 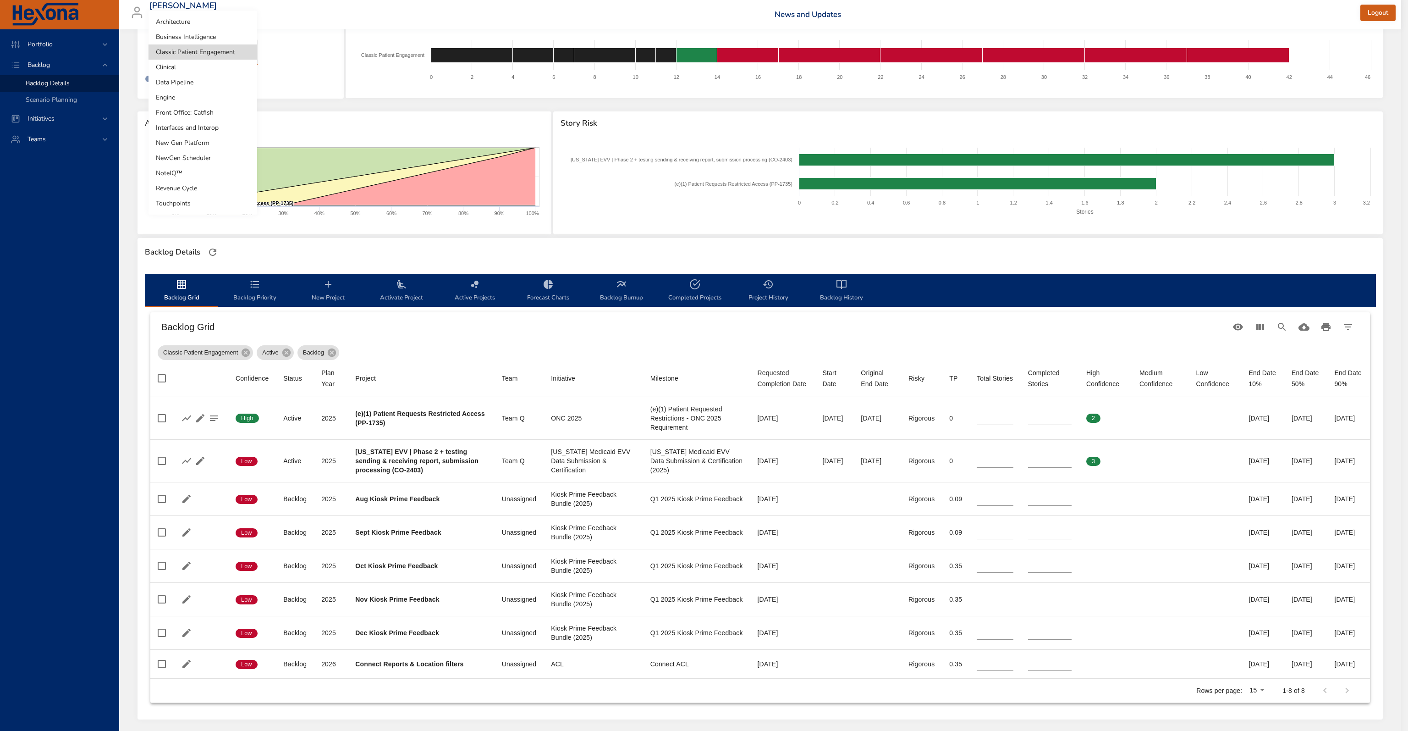 I want to click on li: Classic Patient Engagement, so click(x=203, y=52).